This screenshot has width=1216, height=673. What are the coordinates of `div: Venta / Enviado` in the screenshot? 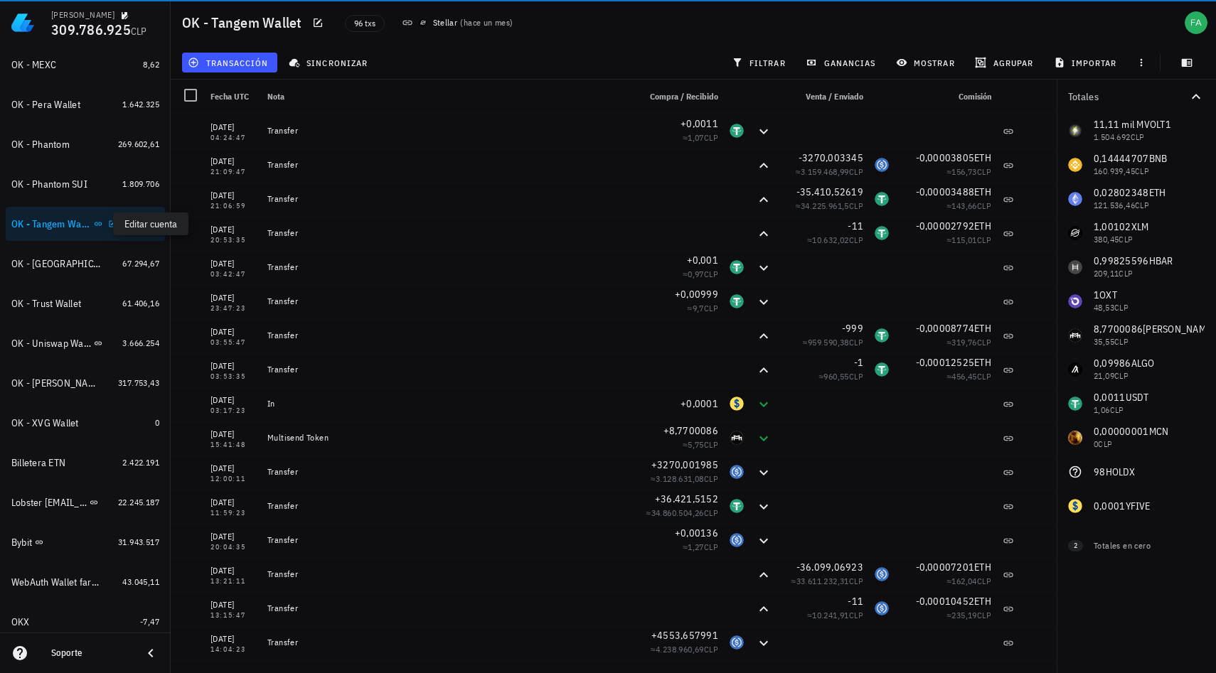 It's located at (823, 97).